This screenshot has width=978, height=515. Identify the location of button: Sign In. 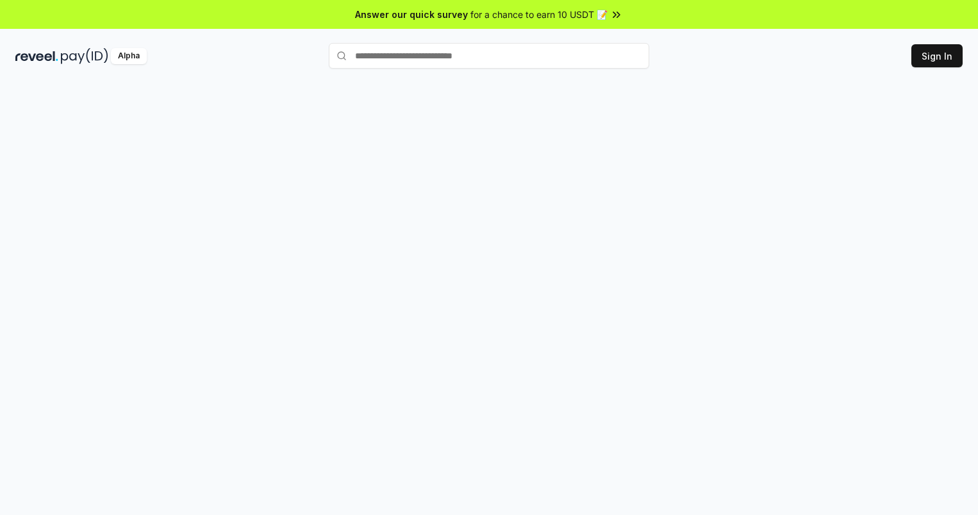
(937, 56).